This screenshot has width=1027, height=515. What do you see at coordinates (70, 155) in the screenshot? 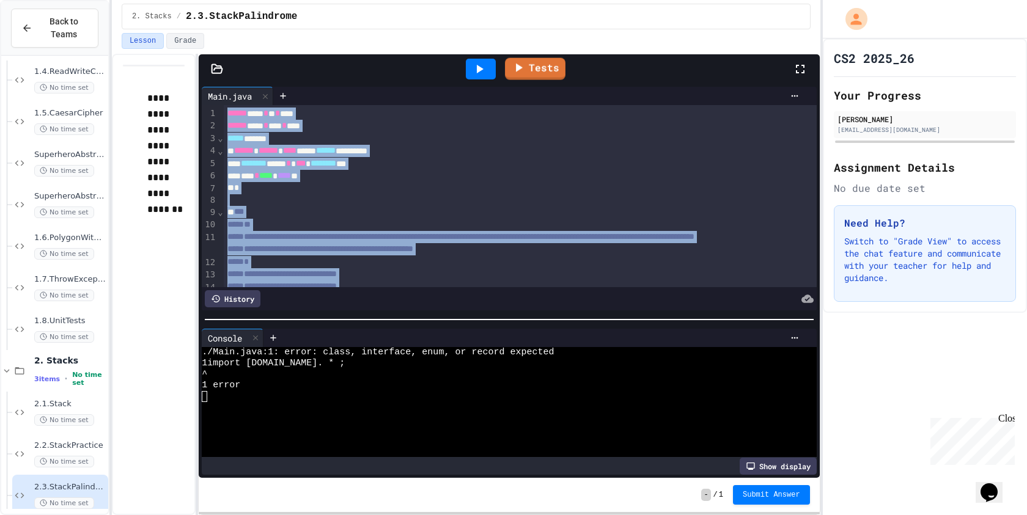
I see `span: SuperheroAbstractExample` at bounding box center [70, 155].